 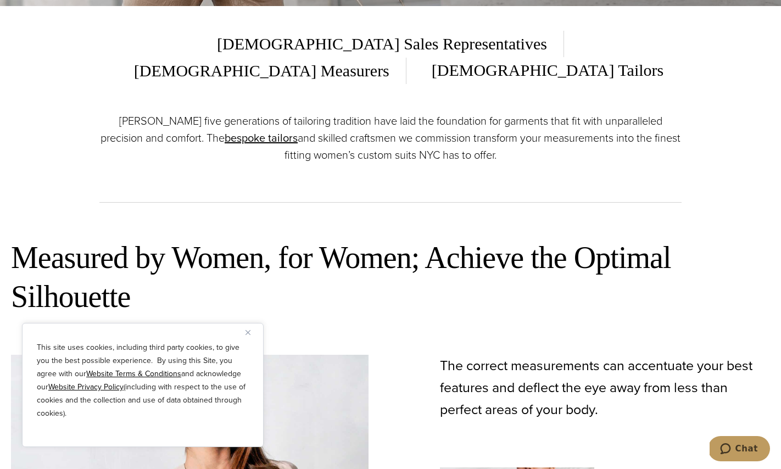 I want to click on span: Chat, so click(x=37, y=13).